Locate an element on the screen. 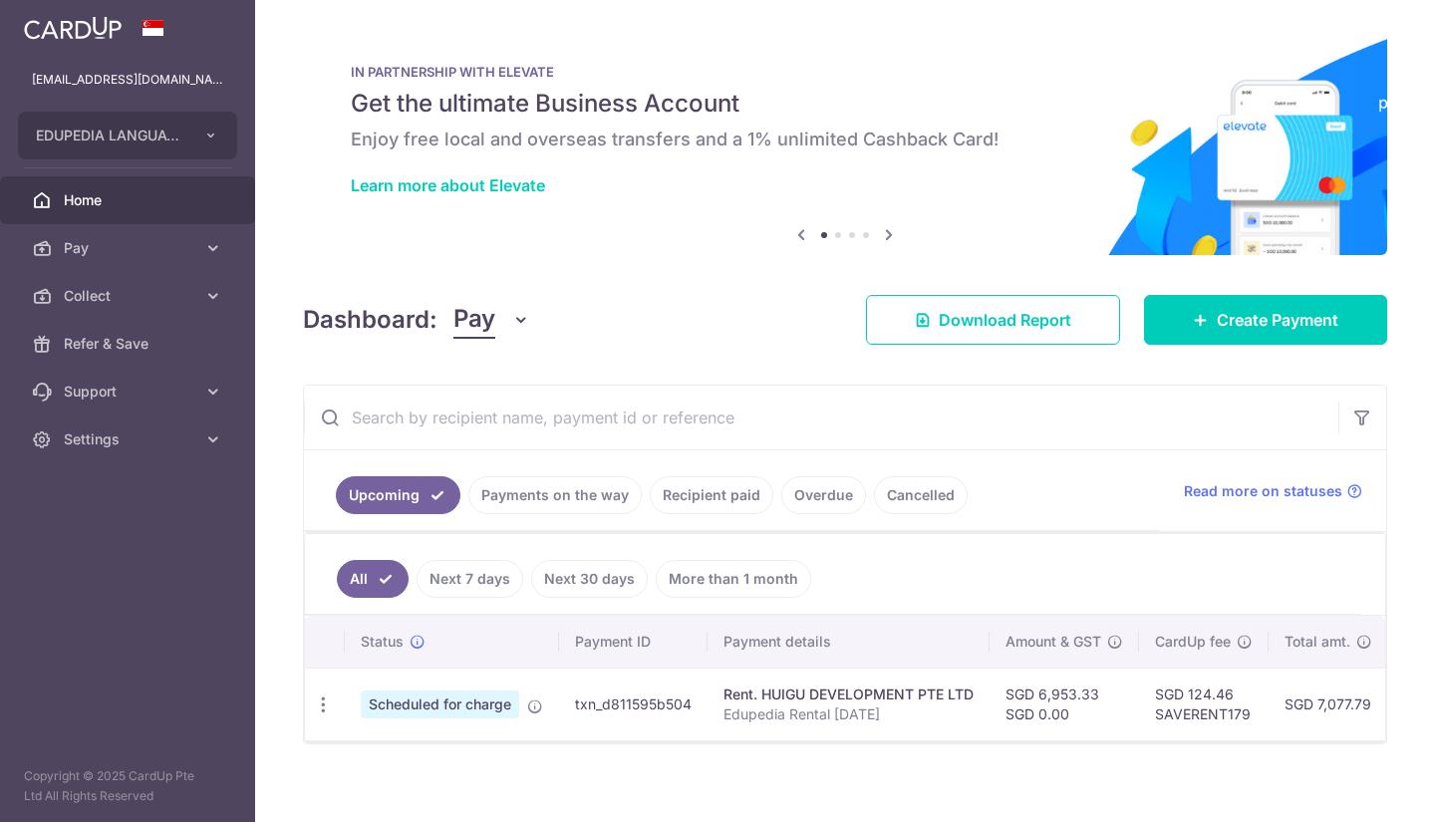 The width and height of the screenshot is (1435, 822). div: Rent. HUIGU DEVELOPMENT PTE LTD is located at coordinates (848, 695).